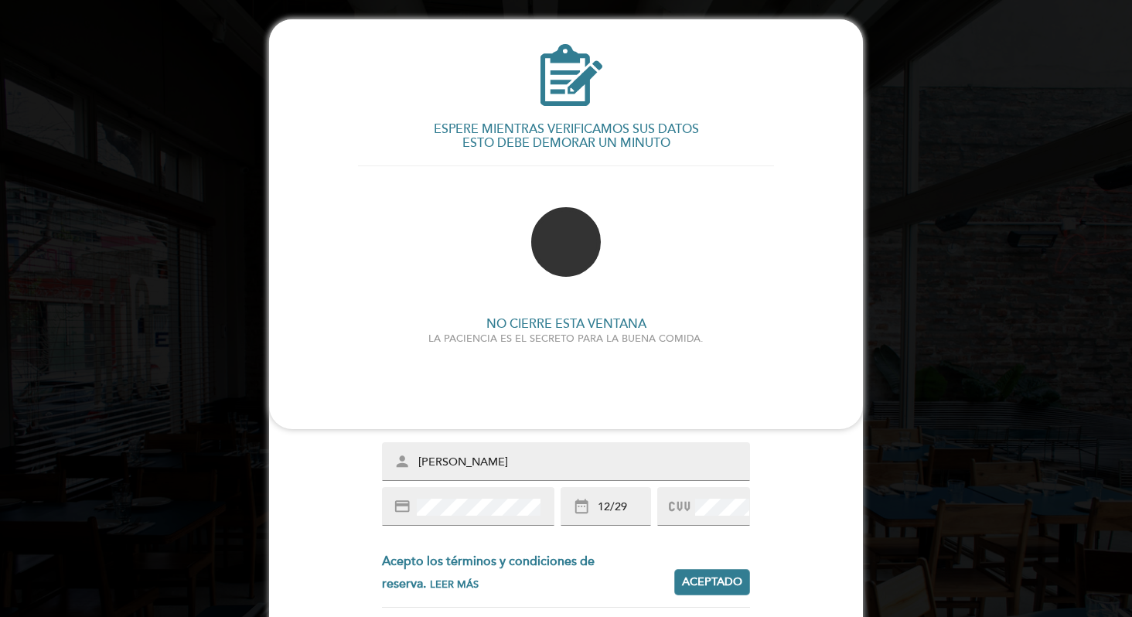 This screenshot has height=617, width=1132. What do you see at coordinates (623, 507) in the screenshot?
I see `input: MM/YY` at bounding box center [623, 507].